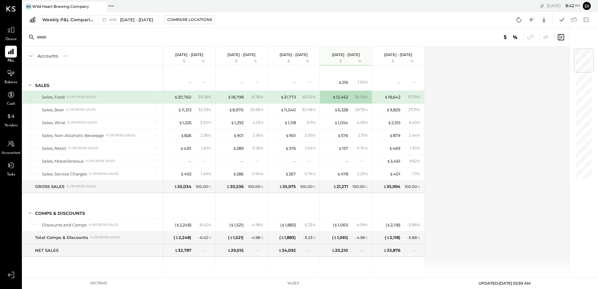 The width and height of the screenshot is (598, 289). Describe the element at coordinates (414, 110) in the screenshot. I see `div: 27.31` at that location.